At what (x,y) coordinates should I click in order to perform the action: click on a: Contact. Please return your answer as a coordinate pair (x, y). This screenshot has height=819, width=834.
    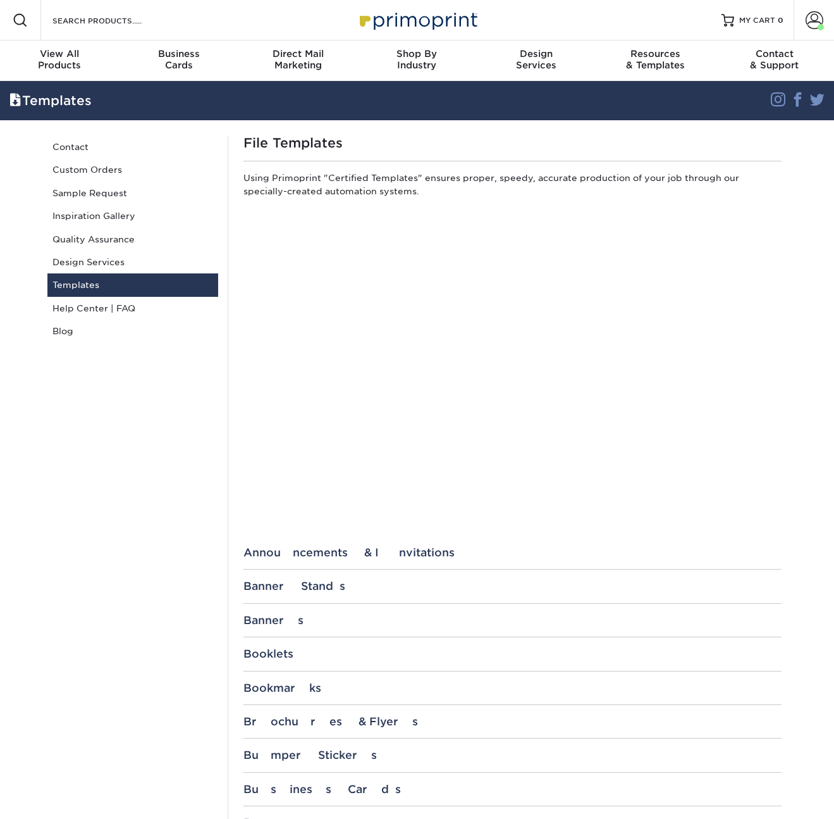
    Looking at the image, I should click on (133, 147).